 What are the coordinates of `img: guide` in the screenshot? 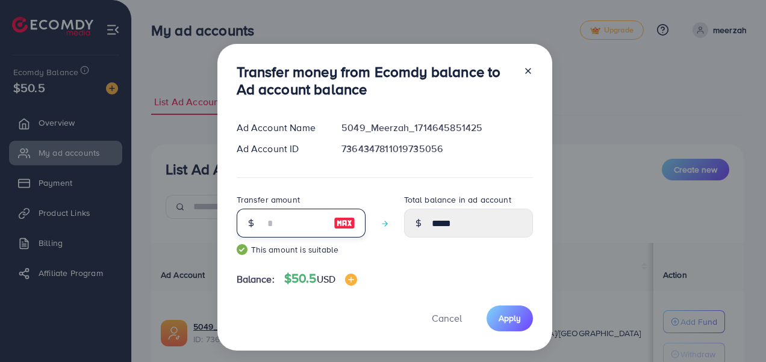 It's located at (242, 250).